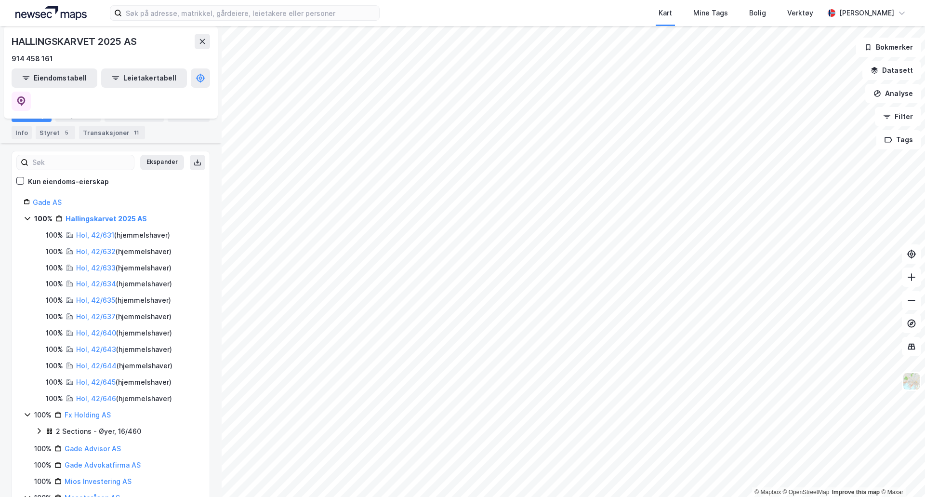 This screenshot has width=925, height=497. I want to click on img: Z, so click(912, 381).